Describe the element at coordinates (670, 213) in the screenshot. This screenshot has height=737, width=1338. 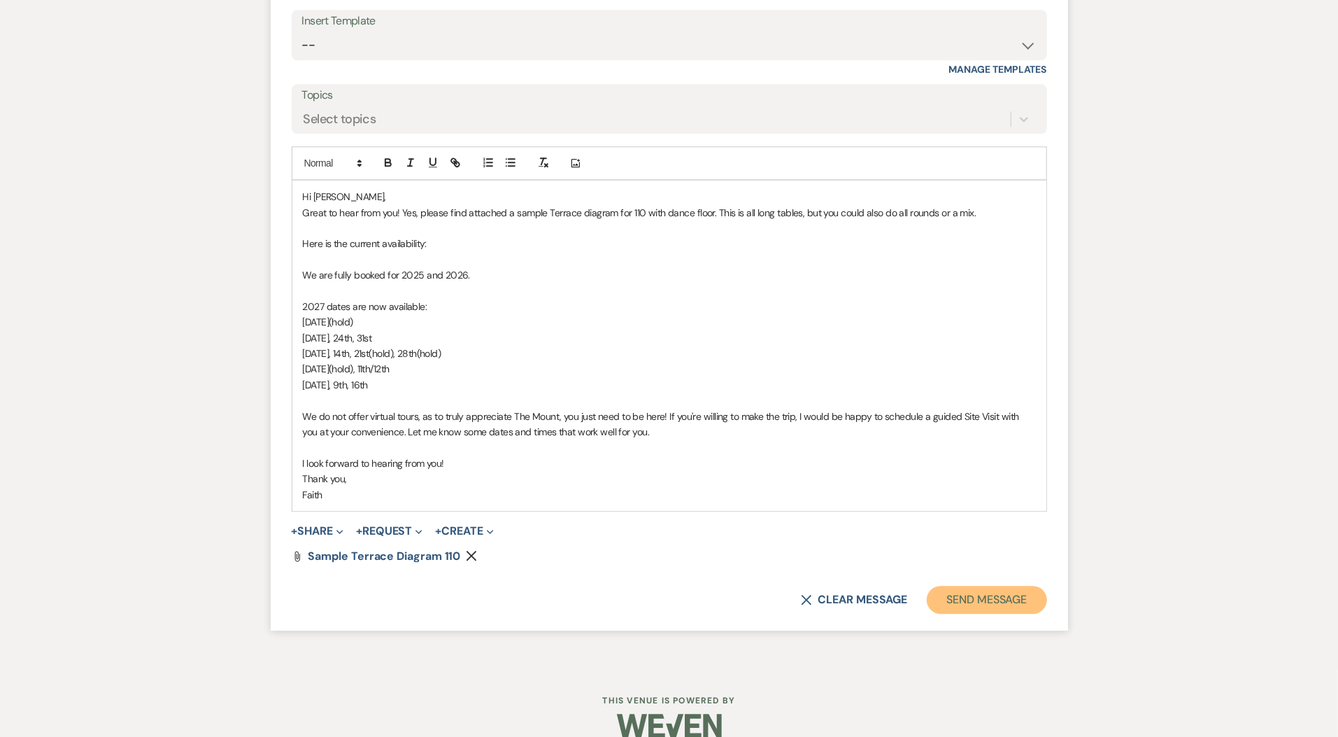
I see `p: Great to hear from you! Yes, please find attached a sample Terrace diagram for 110 with dance flo...` at that location.